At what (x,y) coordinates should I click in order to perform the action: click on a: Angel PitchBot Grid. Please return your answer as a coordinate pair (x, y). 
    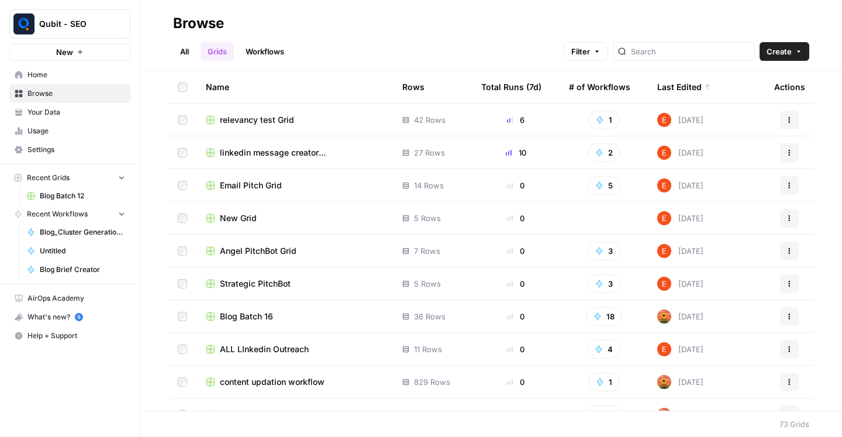
    Looking at the image, I should click on (295, 251).